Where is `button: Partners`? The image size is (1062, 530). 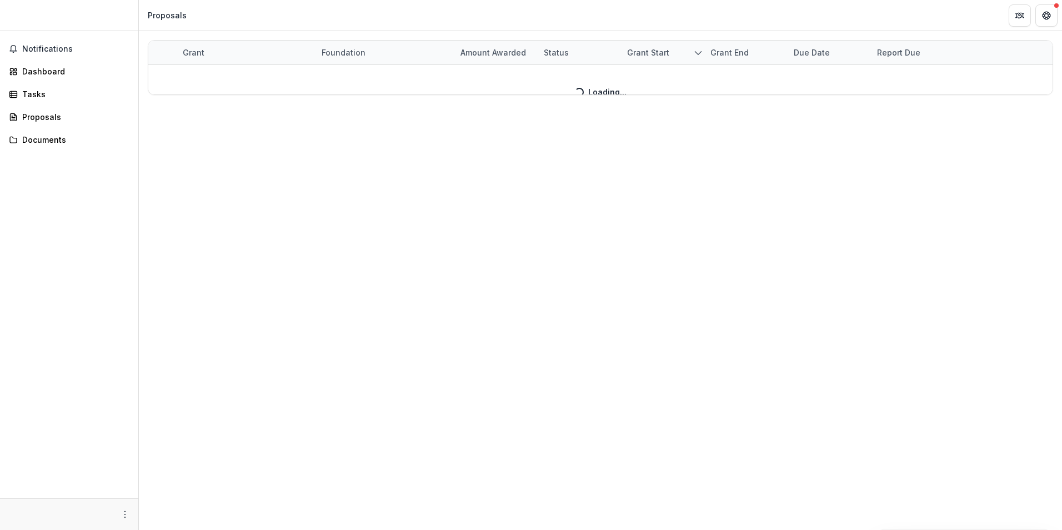
button: Partners is located at coordinates (1020, 16).